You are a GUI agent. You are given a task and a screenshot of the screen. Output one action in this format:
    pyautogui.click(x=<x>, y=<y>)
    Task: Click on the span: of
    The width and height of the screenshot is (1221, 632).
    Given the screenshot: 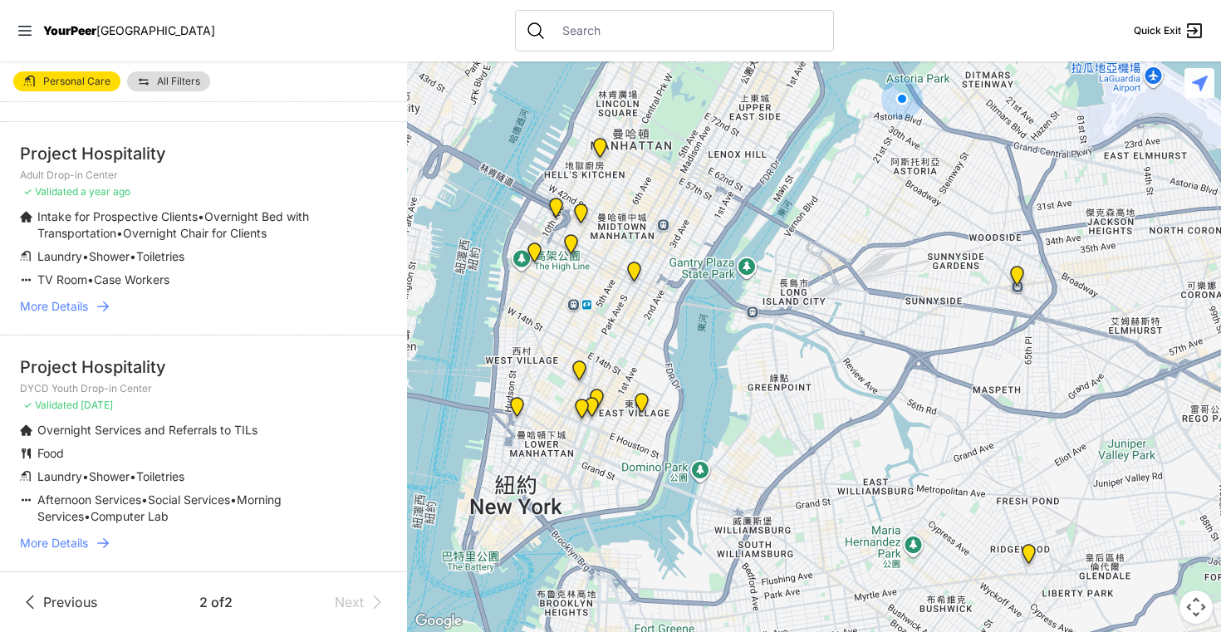 What is the action you would take?
    pyautogui.click(x=218, y=602)
    